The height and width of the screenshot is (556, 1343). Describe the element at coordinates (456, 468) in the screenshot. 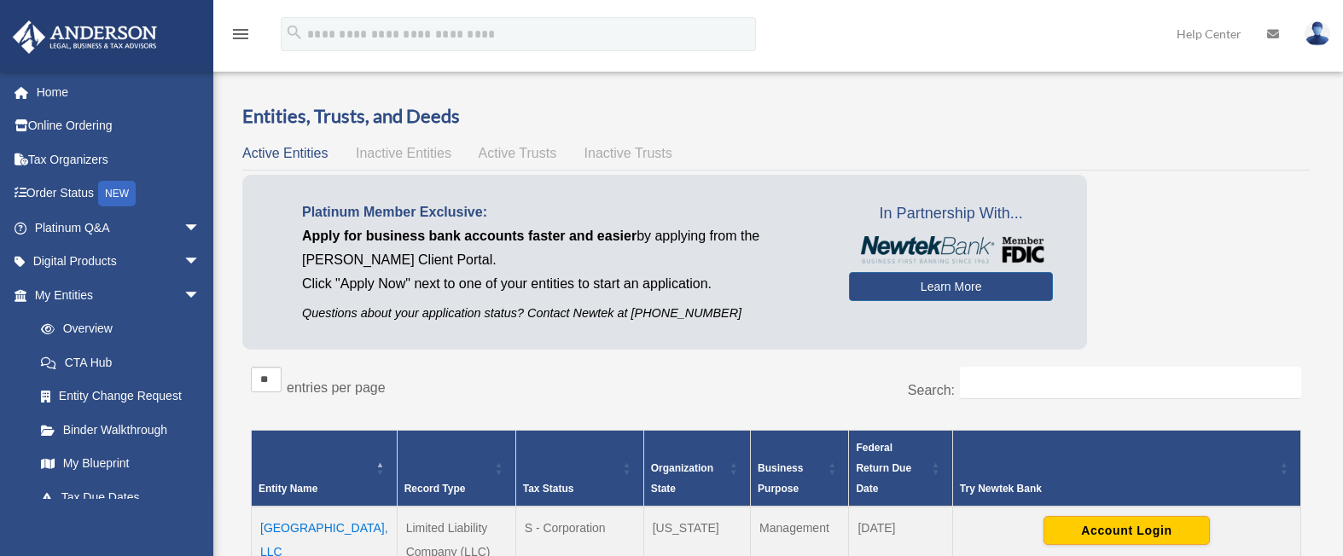

I see `th: Record Type: Activate to sort` at that location.